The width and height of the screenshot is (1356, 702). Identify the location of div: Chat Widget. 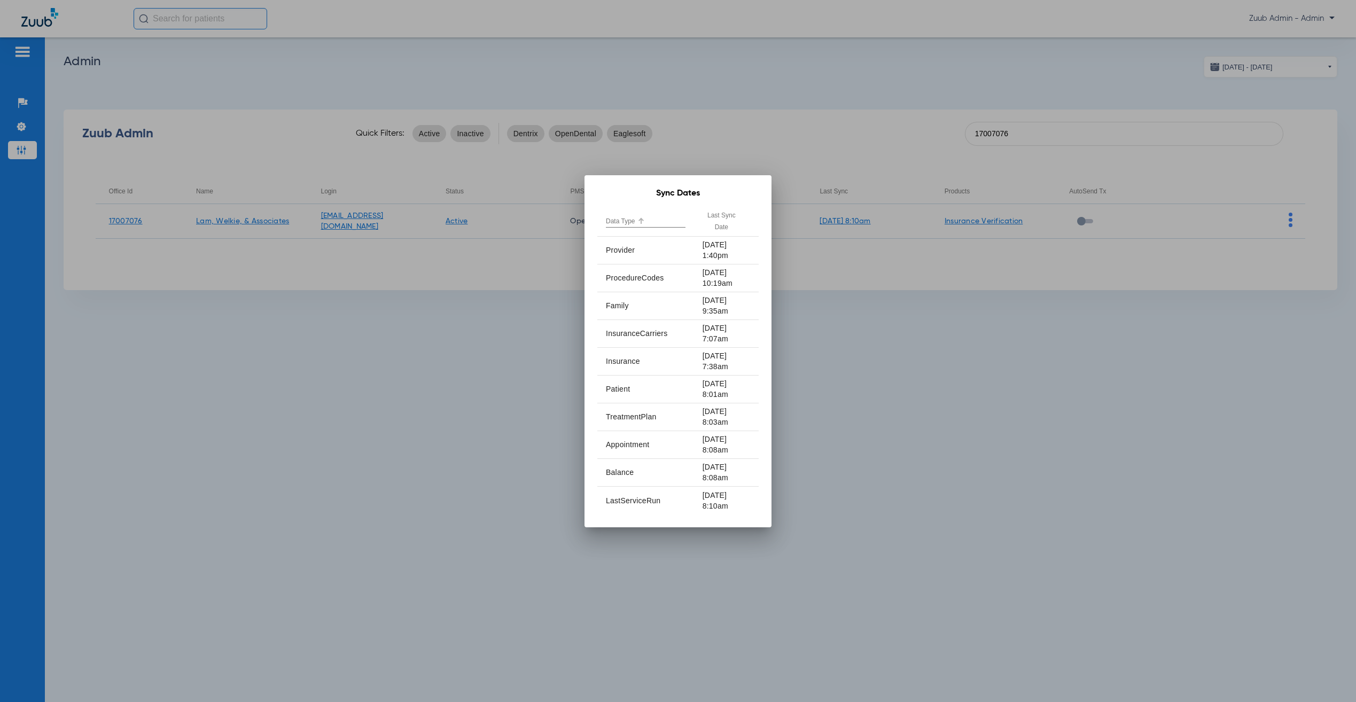
(1330, 677).